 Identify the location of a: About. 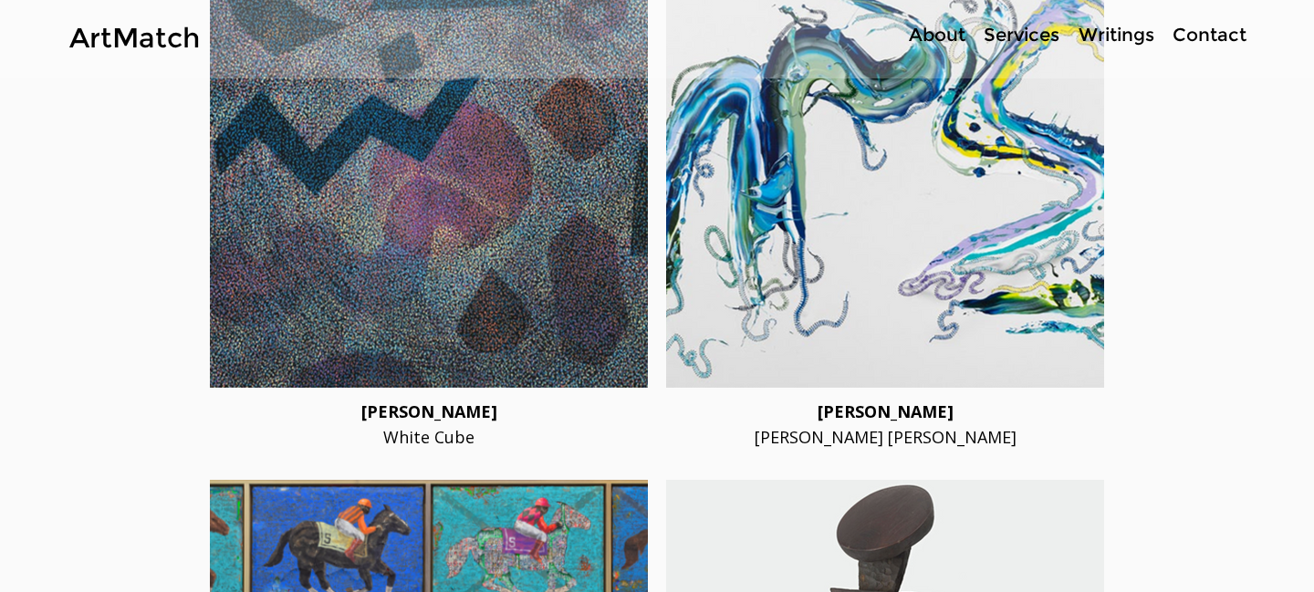
(937, 35).